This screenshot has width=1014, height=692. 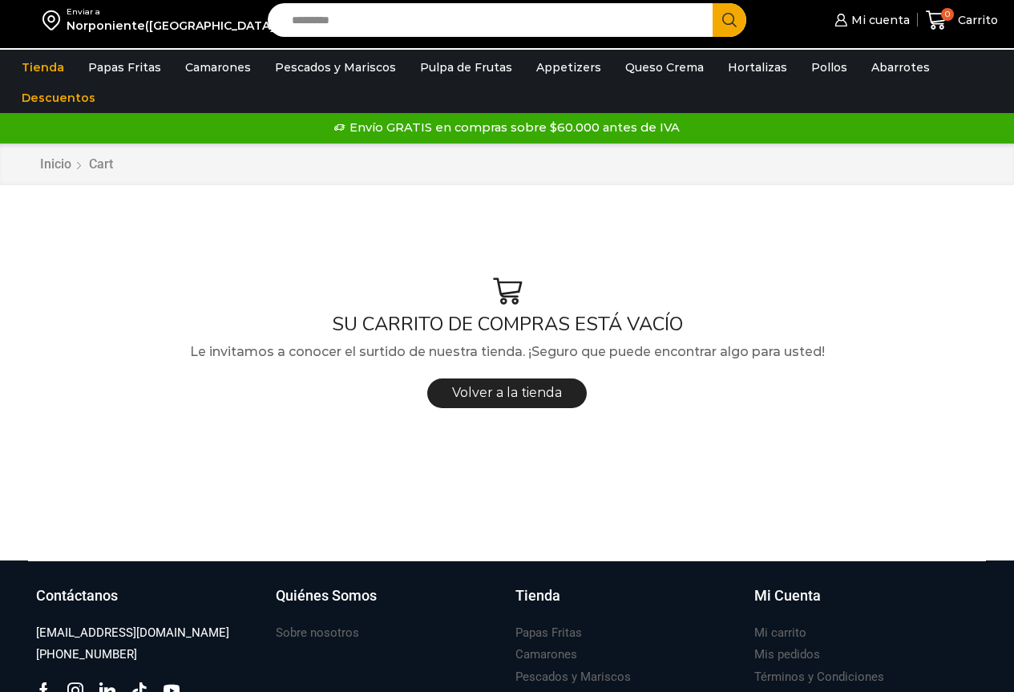 I want to click on h3: Contáctanos, so click(x=77, y=596).